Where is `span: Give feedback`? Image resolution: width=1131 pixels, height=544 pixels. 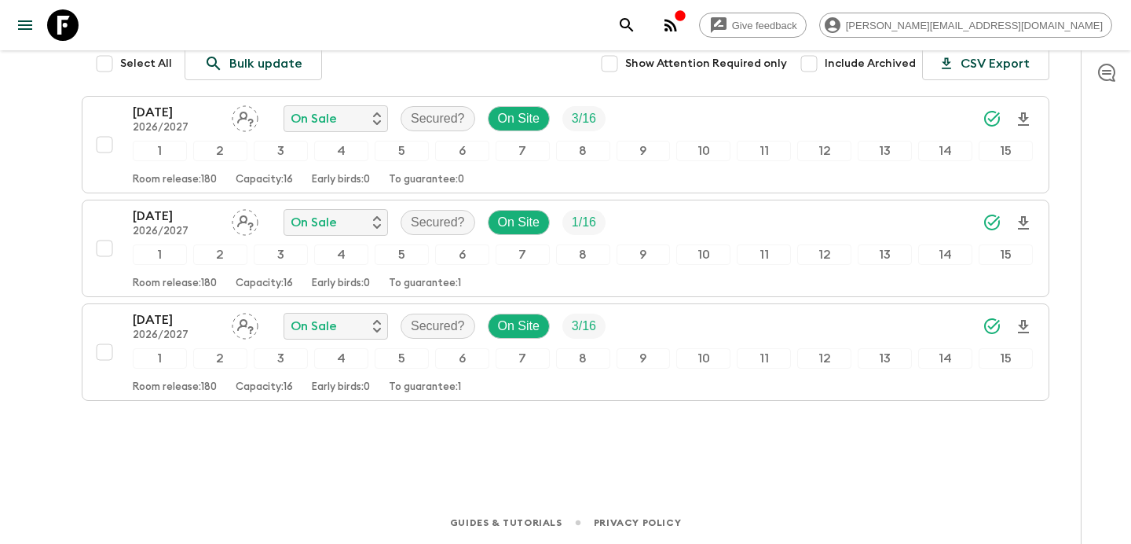
span: Give feedback is located at coordinates (764, 25).